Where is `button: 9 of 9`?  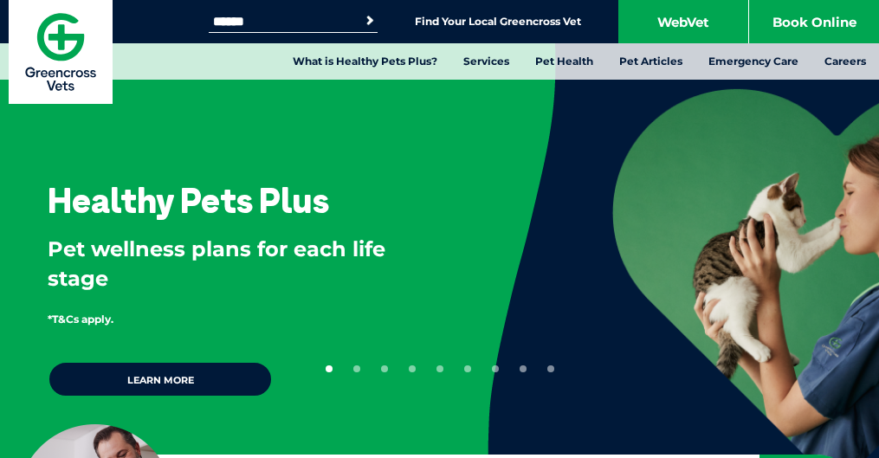 button: 9 of 9 is located at coordinates (551, 369).